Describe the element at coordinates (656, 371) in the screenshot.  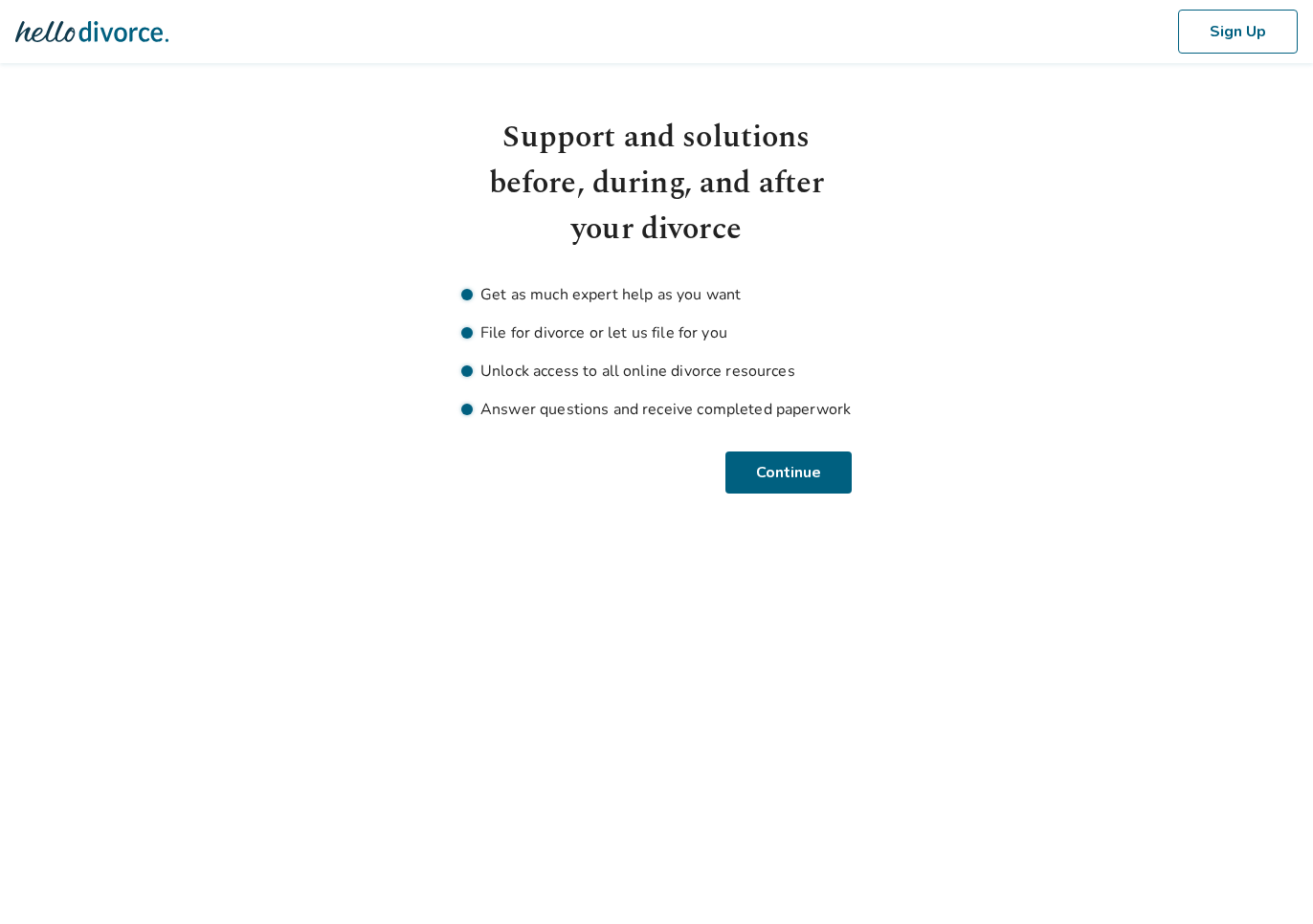
I see `li: Unlock access to all online divorce resources` at that location.